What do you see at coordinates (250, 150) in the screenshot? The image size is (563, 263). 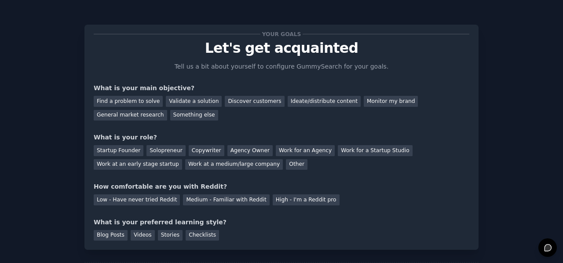 I see `div: Agency Owner` at bounding box center [250, 150].